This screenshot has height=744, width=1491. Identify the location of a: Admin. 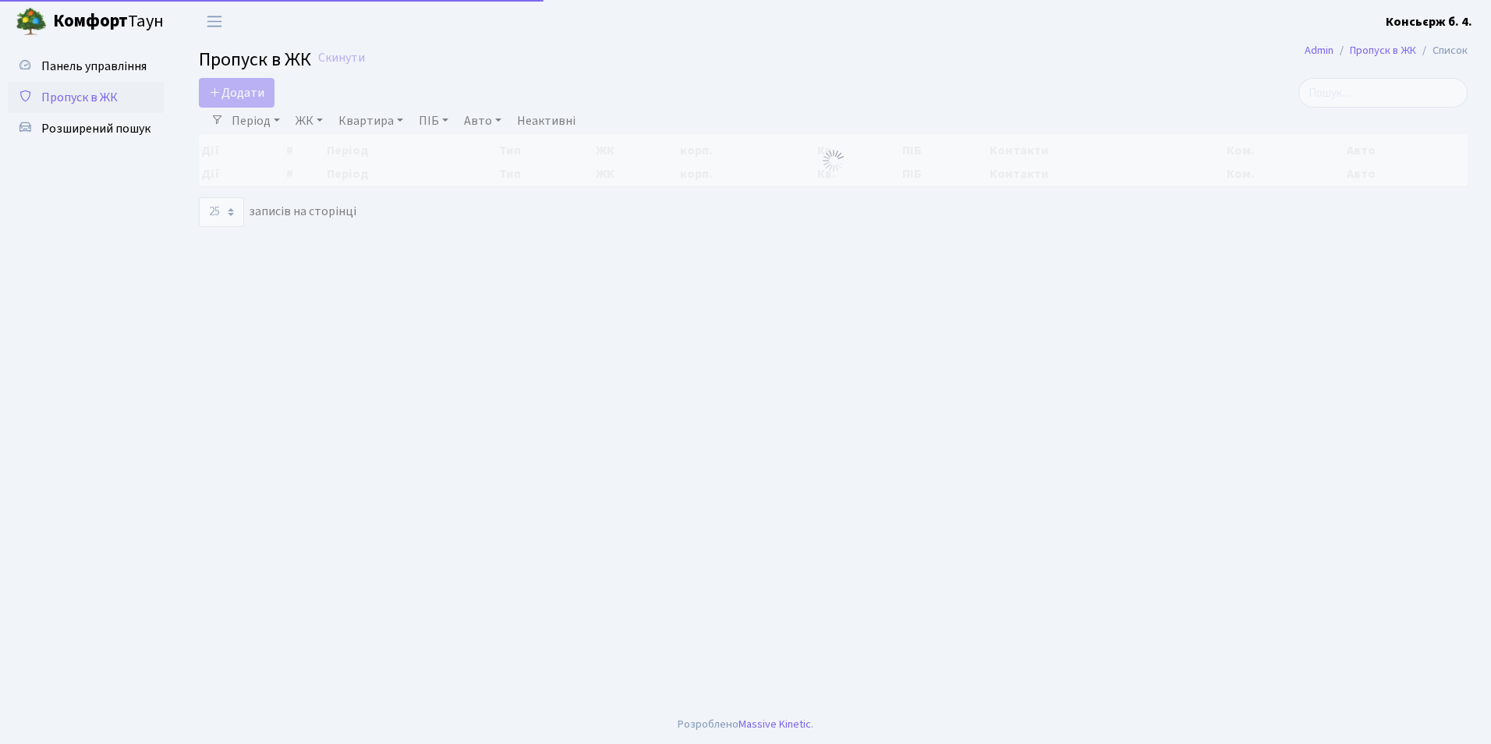
(1318, 50).